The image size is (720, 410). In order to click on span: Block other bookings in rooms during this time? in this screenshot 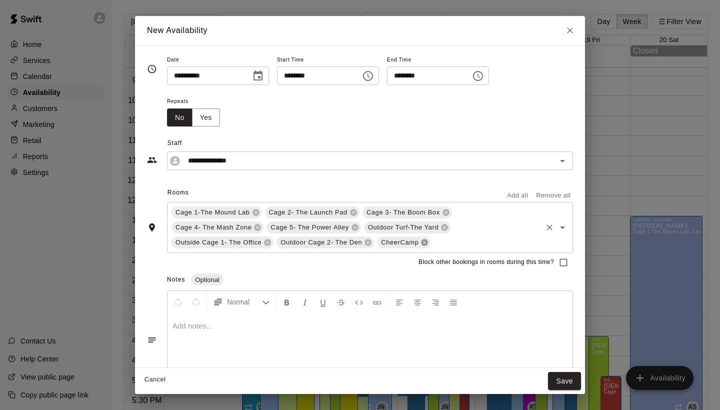, I will do `click(486, 262)`.